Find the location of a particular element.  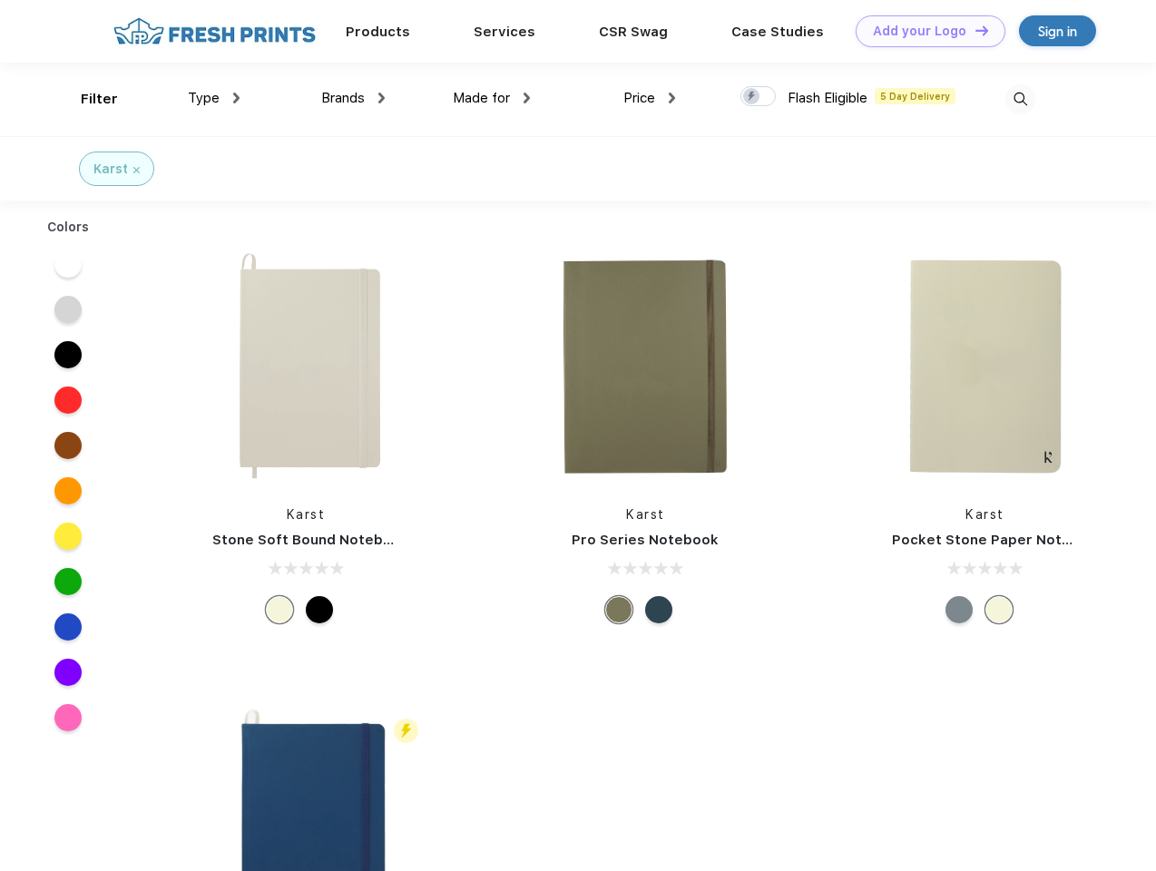

div: Olive is located at coordinates (619, 610).